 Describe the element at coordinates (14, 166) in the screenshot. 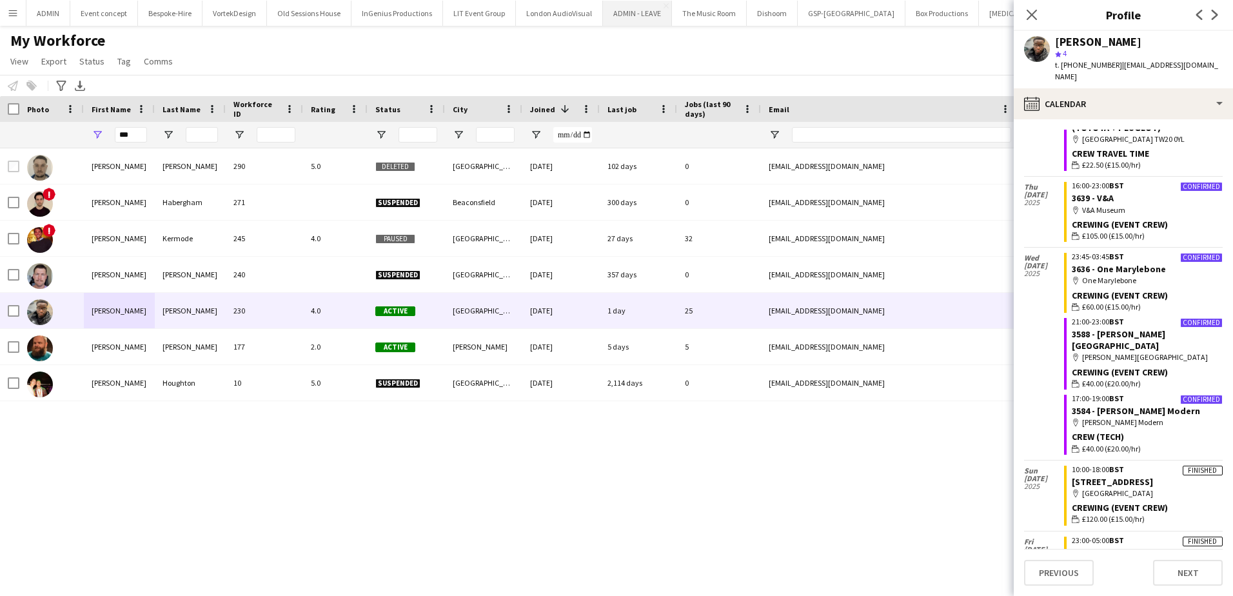

I see `input: Row Selection is disabled for this row (unchecked)` at that location.